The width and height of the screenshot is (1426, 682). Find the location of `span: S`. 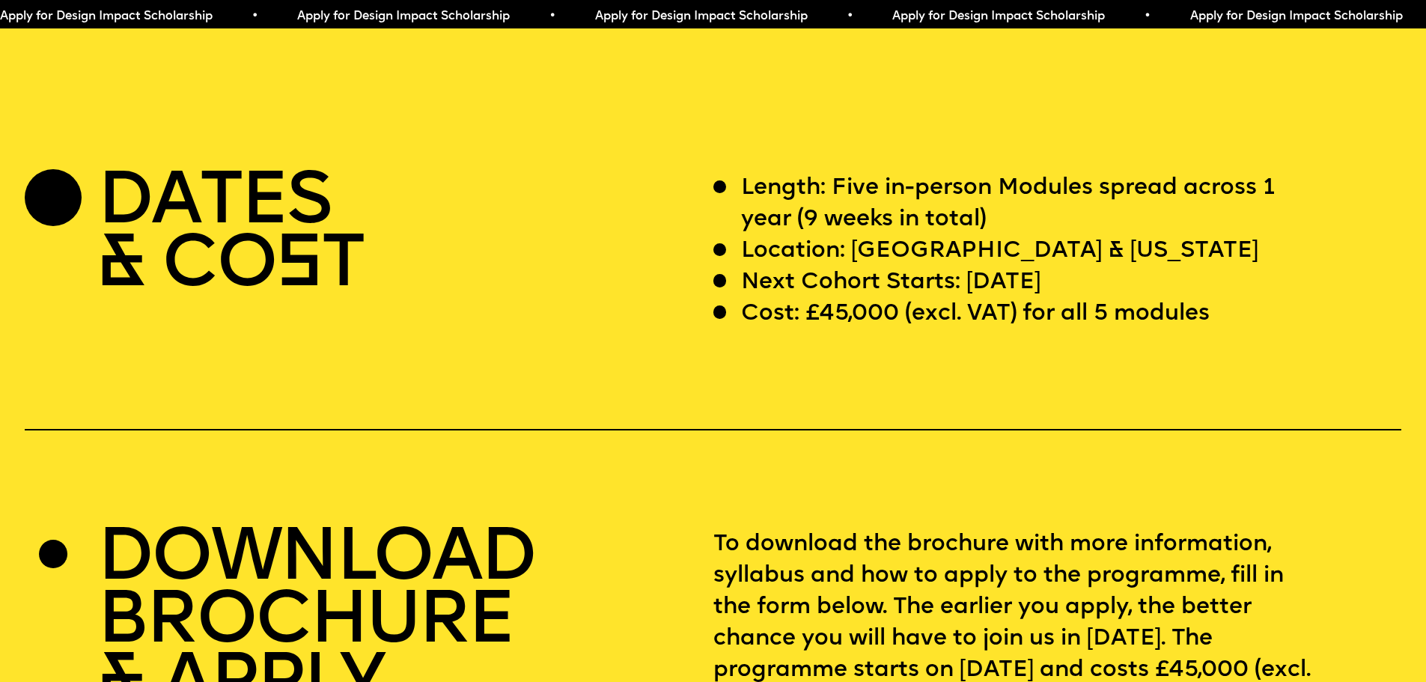

span: S is located at coordinates (298, 266).